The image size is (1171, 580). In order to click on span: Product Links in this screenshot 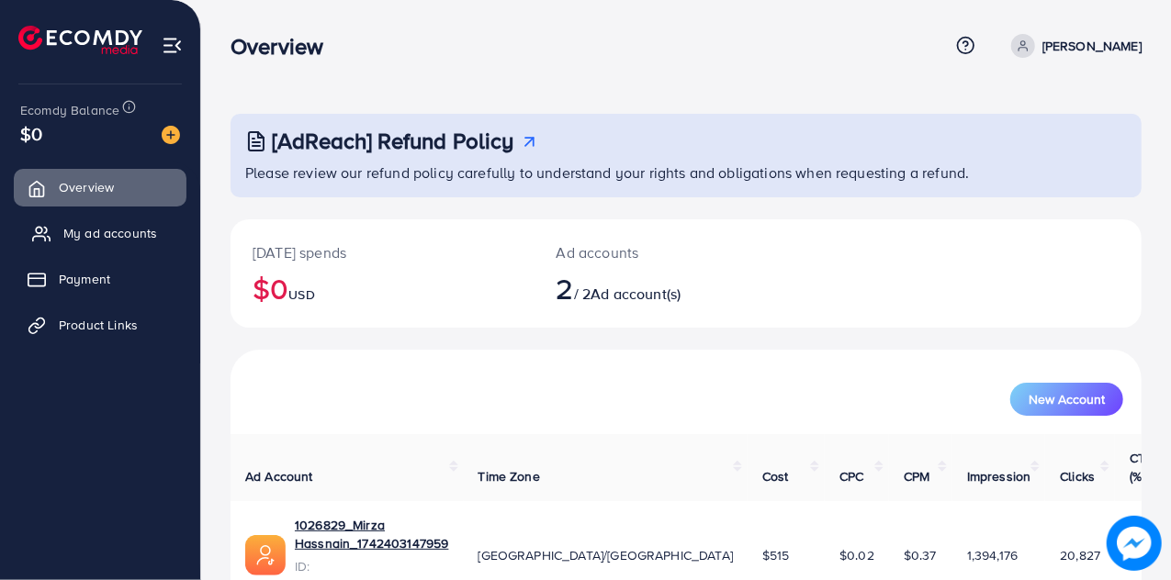, I will do `click(98, 325)`.